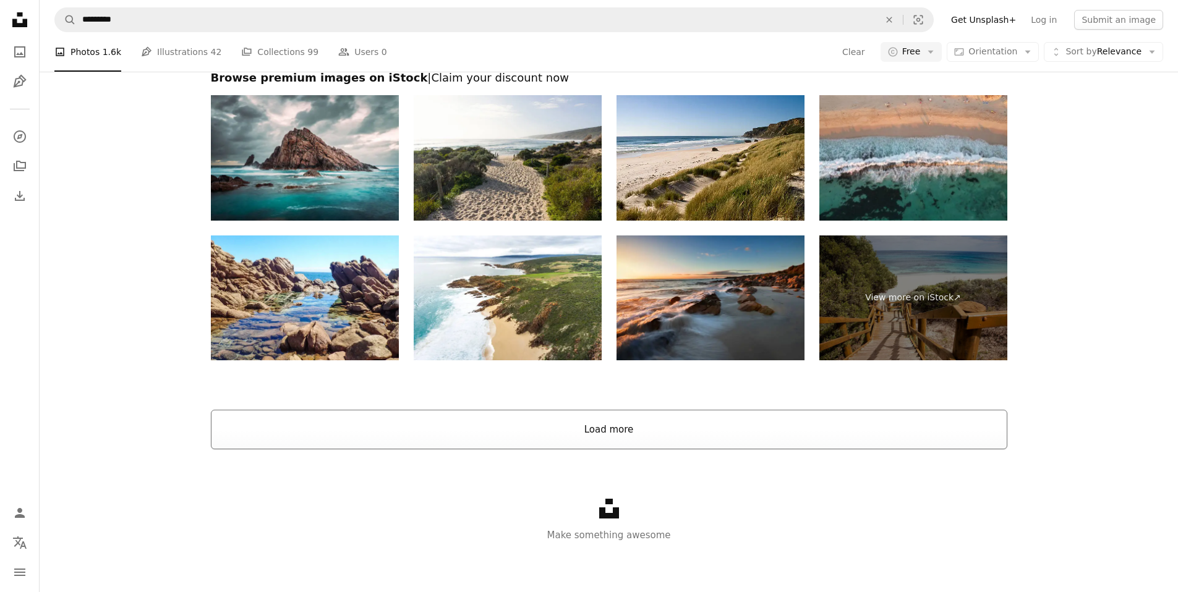 The height and width of the screenshot is (592, 1178). Describe the element at coordinates (1103, 52) in the screenshot. I see `span: Relevance` at that location.